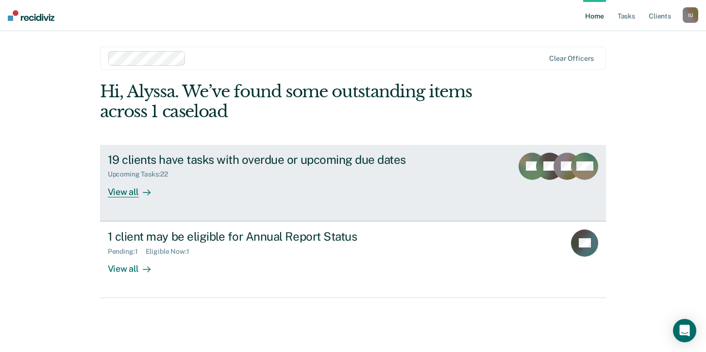 This screenshot has width=706, height=352. I want to click on div: Clear officers, so click(572, 58).